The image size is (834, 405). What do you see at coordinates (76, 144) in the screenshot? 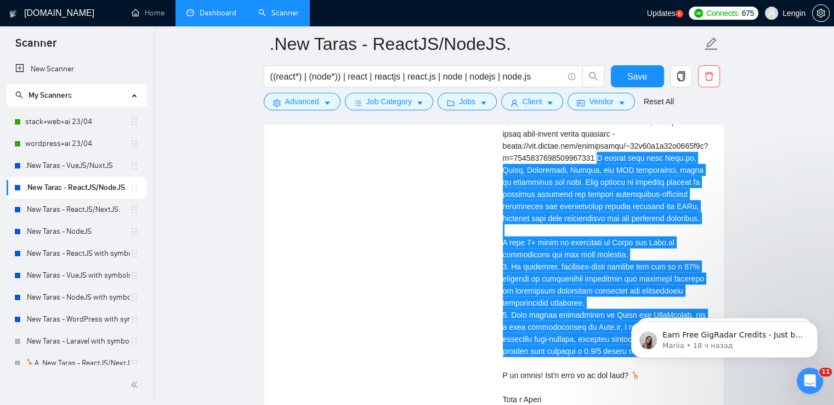
I see `li: wordpress+ai 23/04` at bounding box center [76, 144].